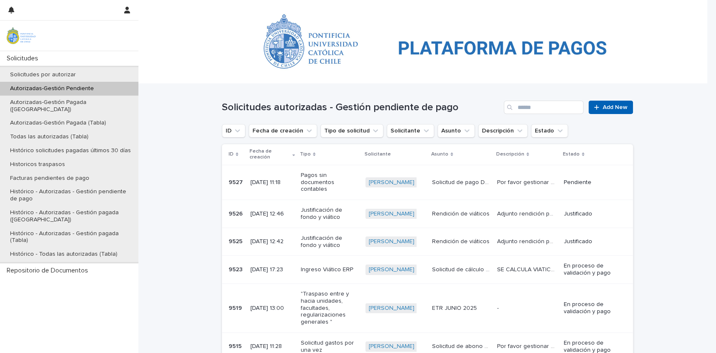 This screenshot has height=353, width=716. I want to click on h1: Solicitudes autorizadas - Gestión pendiente de pago, so click(361, 107).